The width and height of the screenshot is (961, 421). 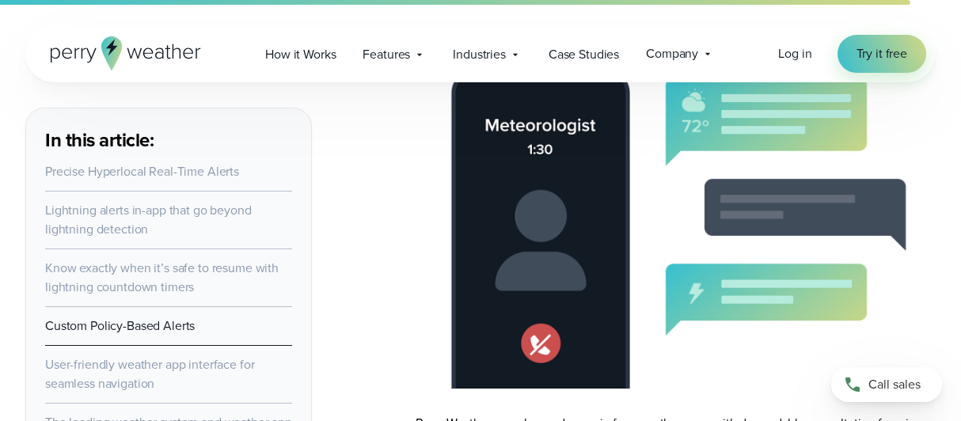 I want to click on a: User-friendly weather app interface for seamless navigation, so click(x=150, y=374).